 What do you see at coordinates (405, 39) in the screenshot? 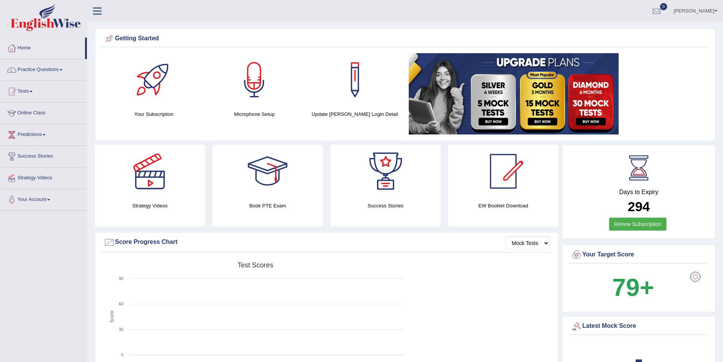
I see `div: Getting Started` at bounding box center [405, 39].